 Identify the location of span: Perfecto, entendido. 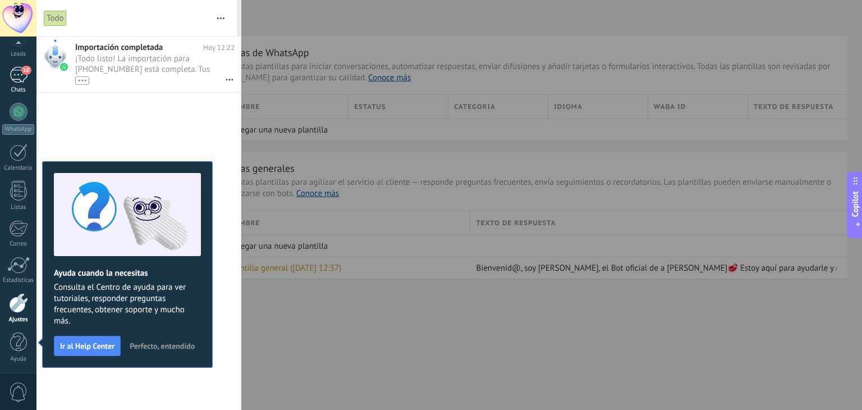
(162, 346).